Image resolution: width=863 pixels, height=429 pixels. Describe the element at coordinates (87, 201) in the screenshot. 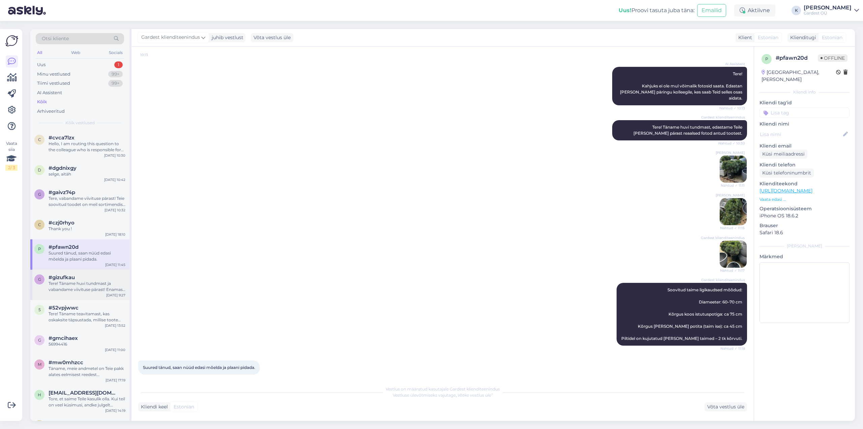

I see `div: Tere, vabandame viivituse pärast! Teie soovitud toodet on meil sortimendis olemas. Valikuga saate...` at that location.